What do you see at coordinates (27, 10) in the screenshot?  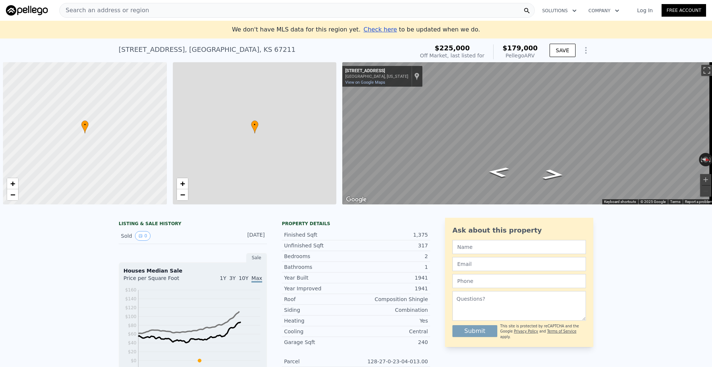 I see `img: Pellego` at bounding box center [27, 10].